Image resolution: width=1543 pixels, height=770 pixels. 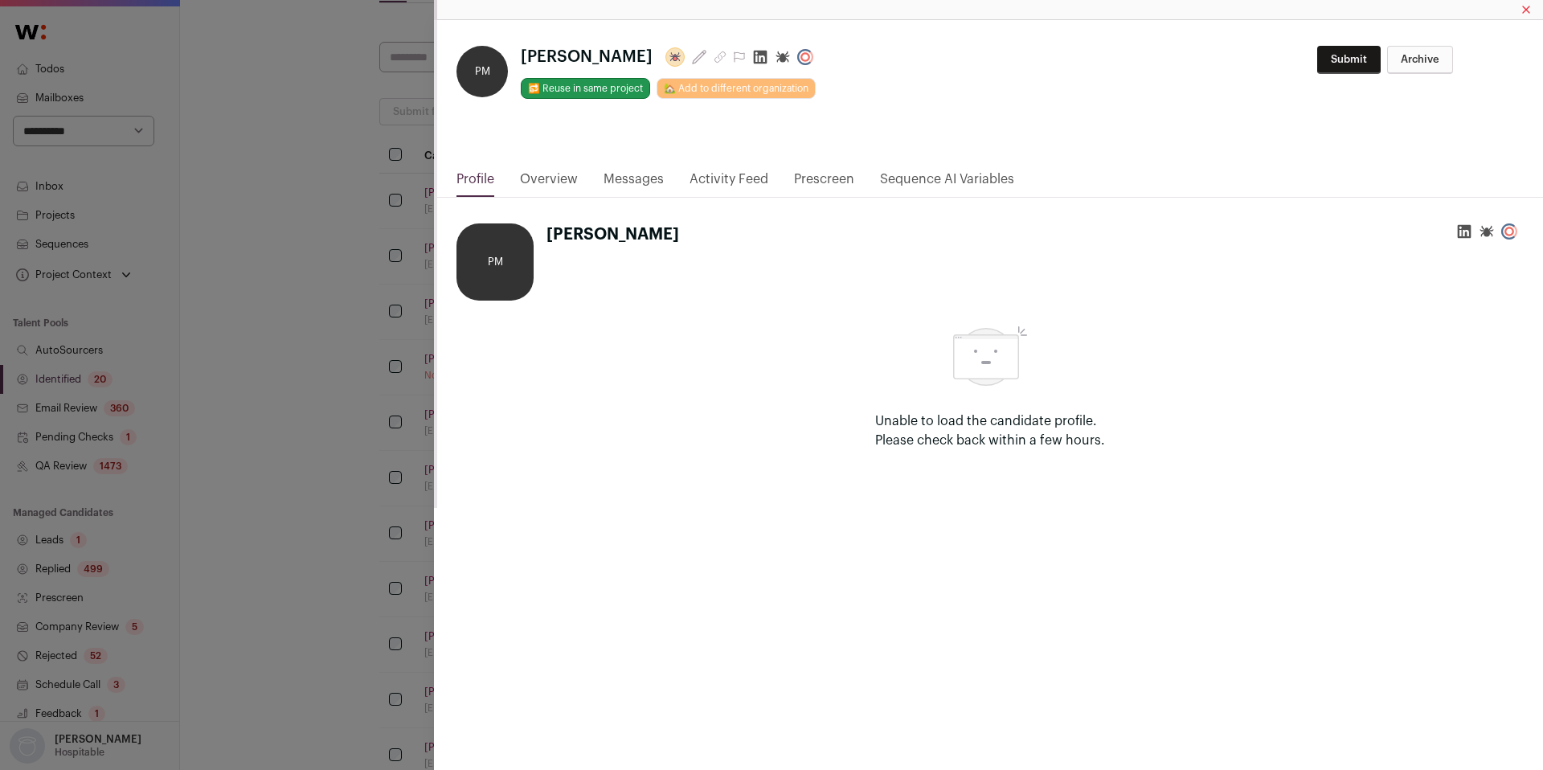 What do you see at coordinates (824, 183) in the screenshot?
I see `a: Prescreen` at bounding box center [824, 183].